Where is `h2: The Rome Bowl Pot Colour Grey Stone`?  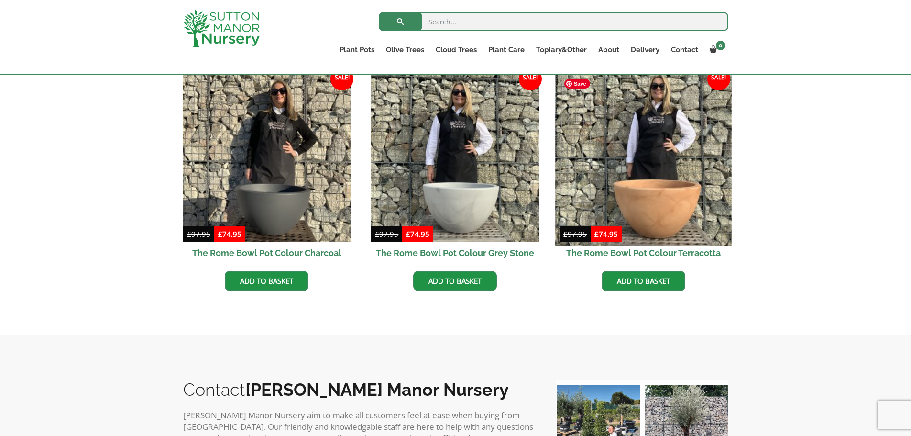 h2: The Rome Bowl Pot Colour Grey Stone is located at coordinates (455, 253).